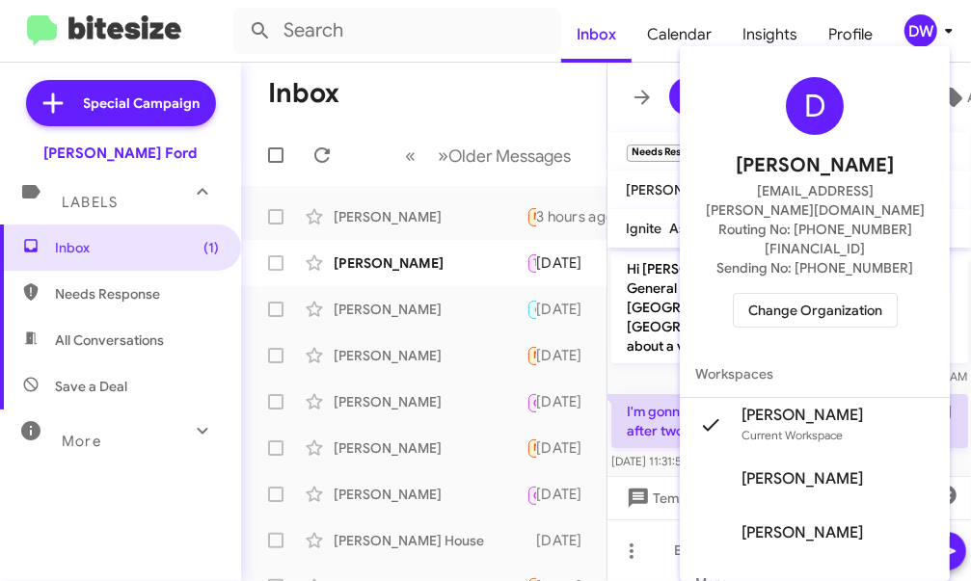  What do you see at coordinates (815, 310) in the screenshot?
I see `button: Change Organization` at bounding box center [815, 310].